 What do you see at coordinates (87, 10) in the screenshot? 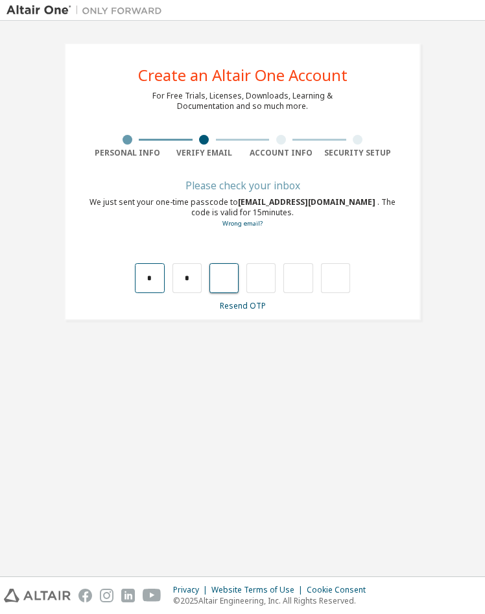
I see `img: Altair One` at bounding box center [87, 10].